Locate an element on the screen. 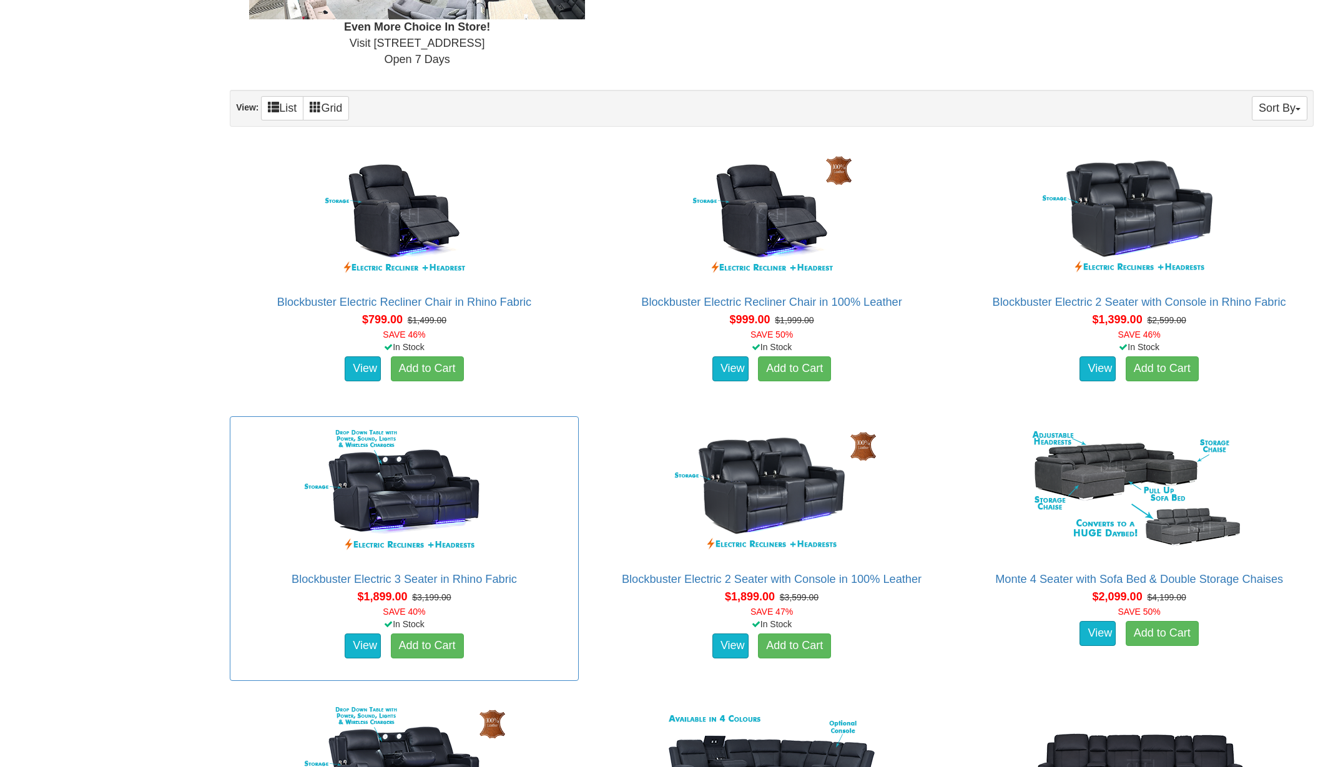  a: Blockbuster Electric Recliner Chair in 100% Leather is located at coordinates (772, 302).